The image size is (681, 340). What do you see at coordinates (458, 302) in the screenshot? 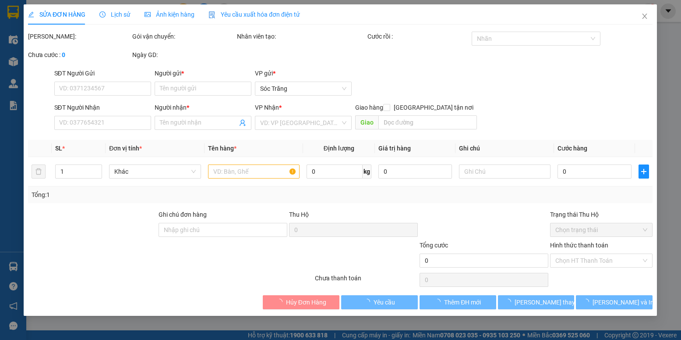
I see `button: Thêm ĐH mới` at bounding box center [458, 302].